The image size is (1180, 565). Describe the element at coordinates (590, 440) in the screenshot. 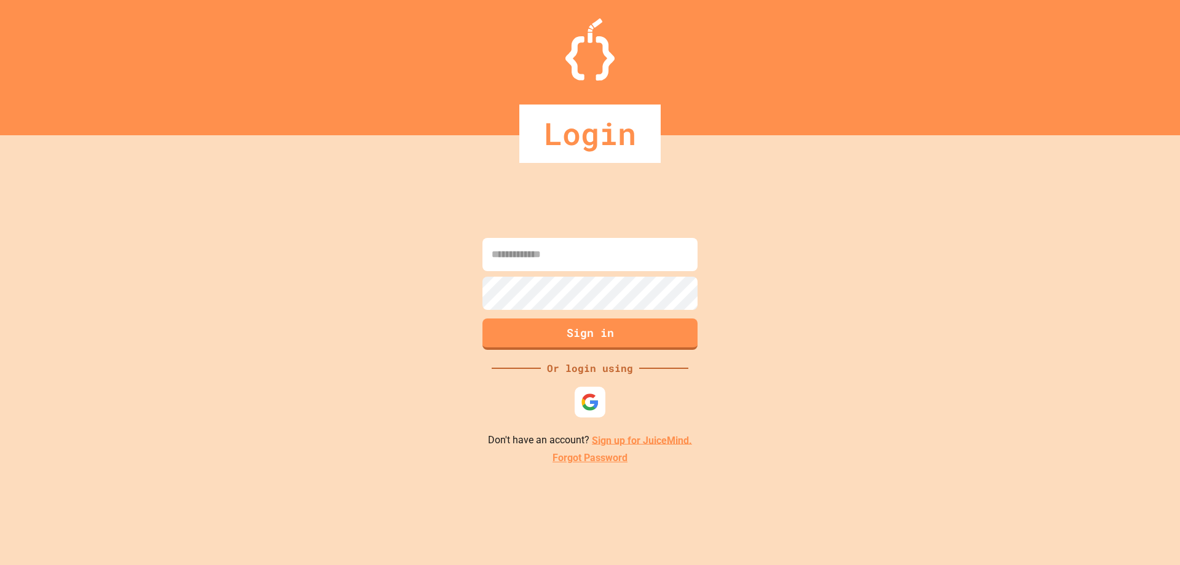

I see `p: Don't have an account?` at that location.